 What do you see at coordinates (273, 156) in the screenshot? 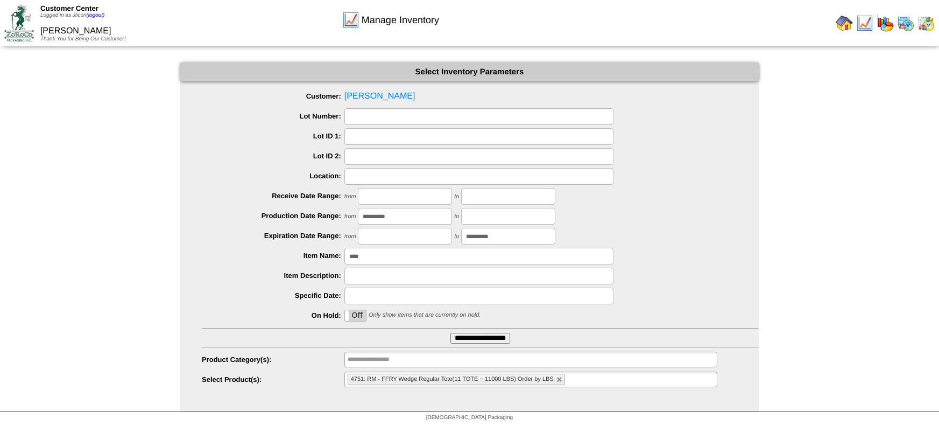
I see `label: Lot ID 2:` at bounding box center [273, 156].